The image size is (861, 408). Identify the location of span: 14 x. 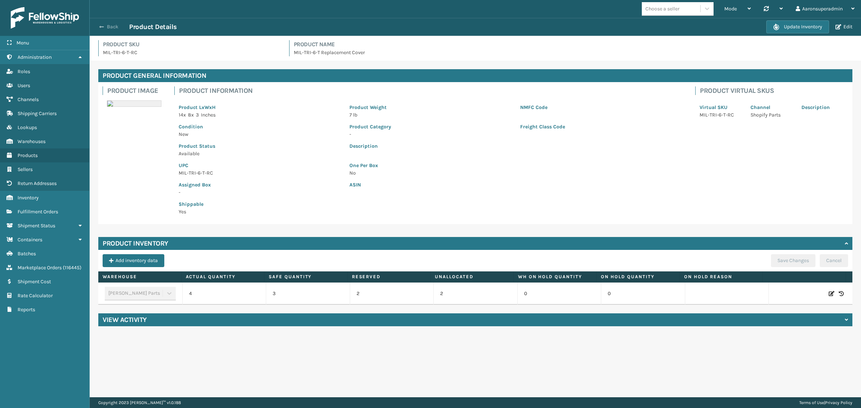
(182, 115).